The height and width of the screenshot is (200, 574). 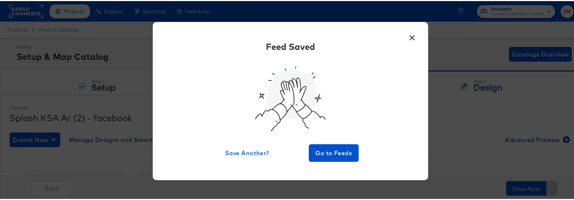 I want to click on span: Save Another?, so click(x=247, y=152).